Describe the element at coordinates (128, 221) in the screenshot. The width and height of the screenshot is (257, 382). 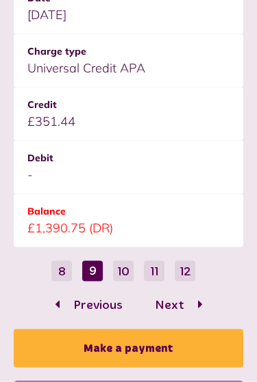
I see `td: £1,390.75 (DR)` at that location.